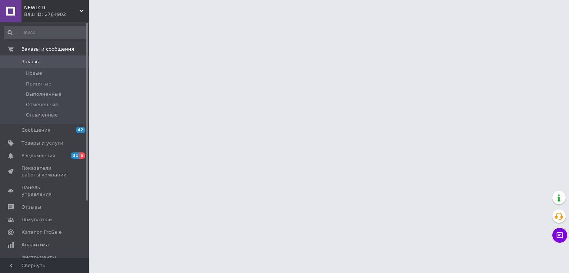 The image size is (569, 273). Describe the element at coordinates (38, 156) in the screenshot. I see `span: Уведомления` at that location.